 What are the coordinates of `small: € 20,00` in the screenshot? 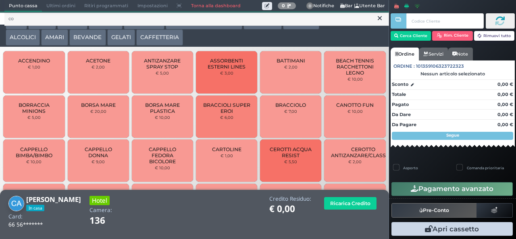 It's located at (98, 111).